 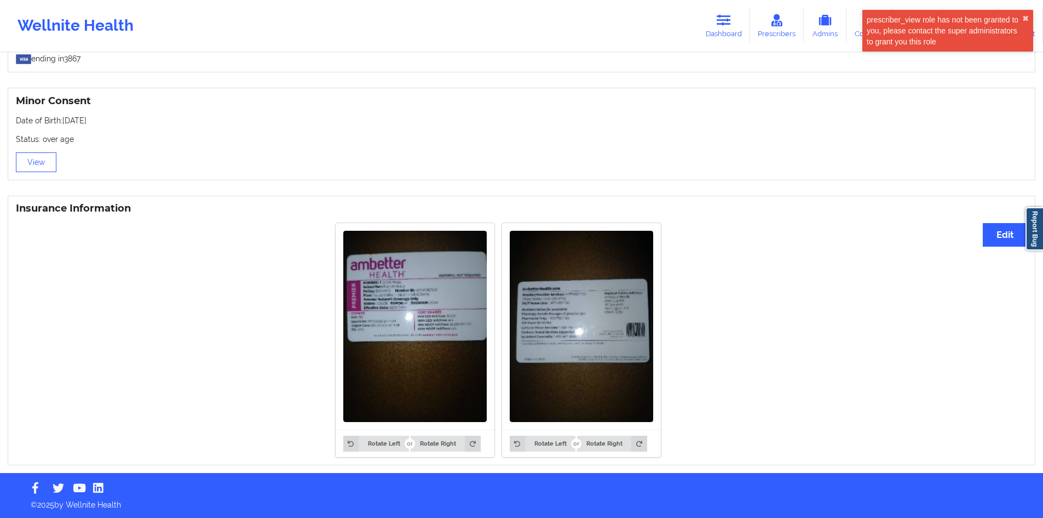 What do you see at coordinates (521, 501) in the screenshot?
I see `p: © 2025 by Wellnite Health` at bounding box center [521, 501].